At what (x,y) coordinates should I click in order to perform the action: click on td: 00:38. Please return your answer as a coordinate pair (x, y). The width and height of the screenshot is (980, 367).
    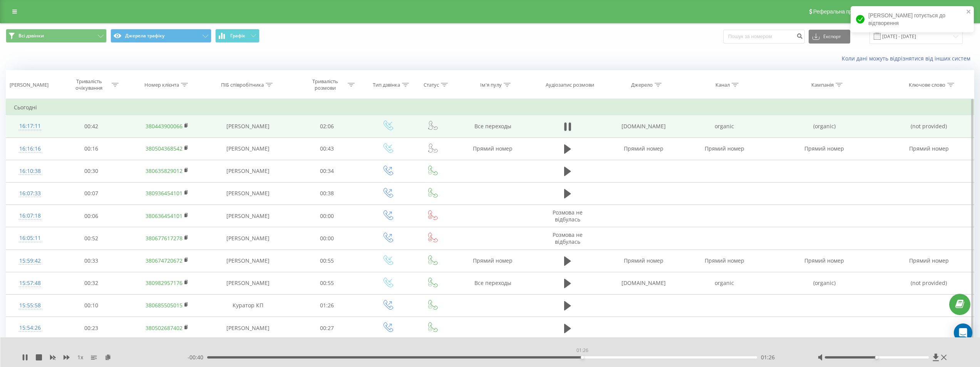
    Looking at the image, I should click on (327, 193).